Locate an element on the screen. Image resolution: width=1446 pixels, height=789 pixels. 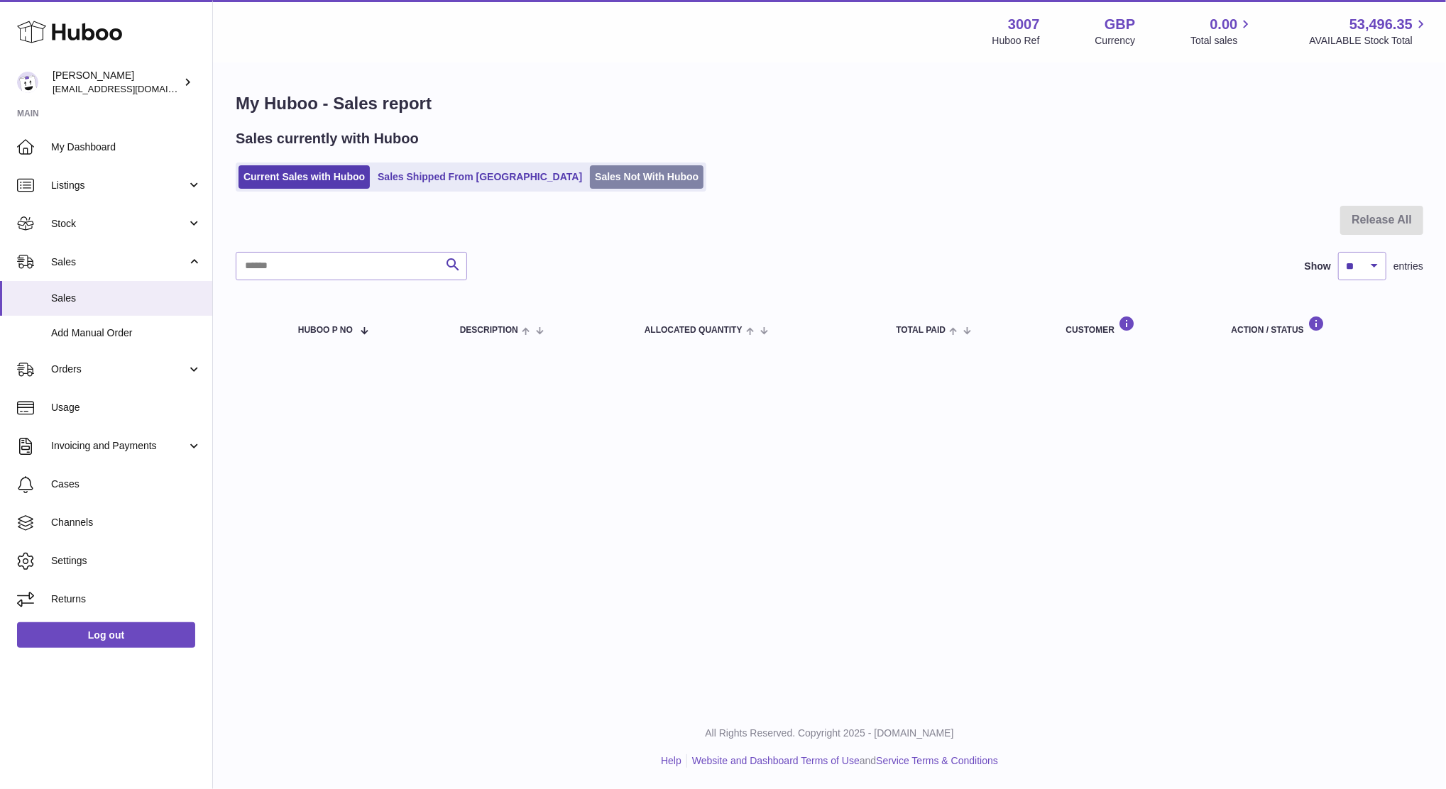
span: Cases is located at coordinates (126, 484).